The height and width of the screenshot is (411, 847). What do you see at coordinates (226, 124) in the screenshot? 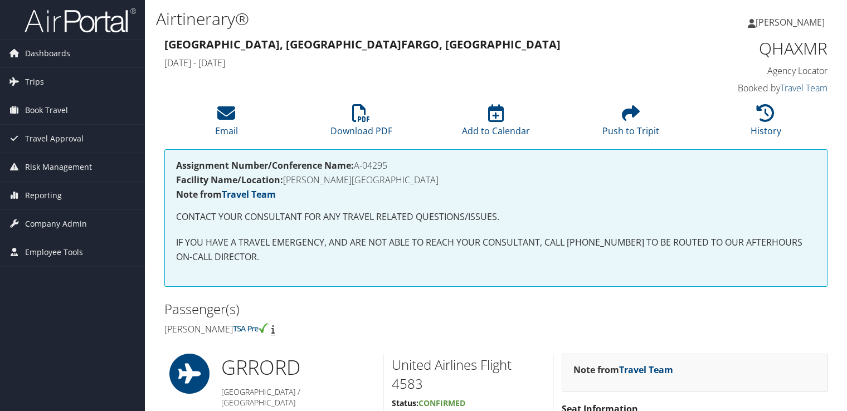
I see `a: Email` at bounding box center [226, 124].